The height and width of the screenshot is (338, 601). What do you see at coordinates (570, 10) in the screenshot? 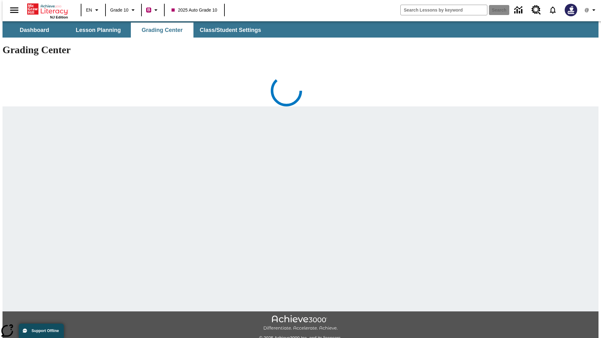
I see `button: Select a new avatar` at bounding box center [570, 10].